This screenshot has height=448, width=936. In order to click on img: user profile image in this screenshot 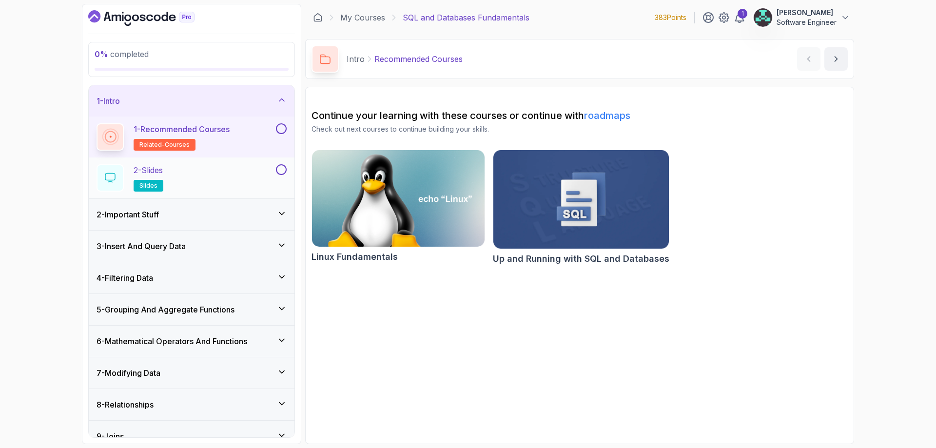, I will do `click(763, 18)`.